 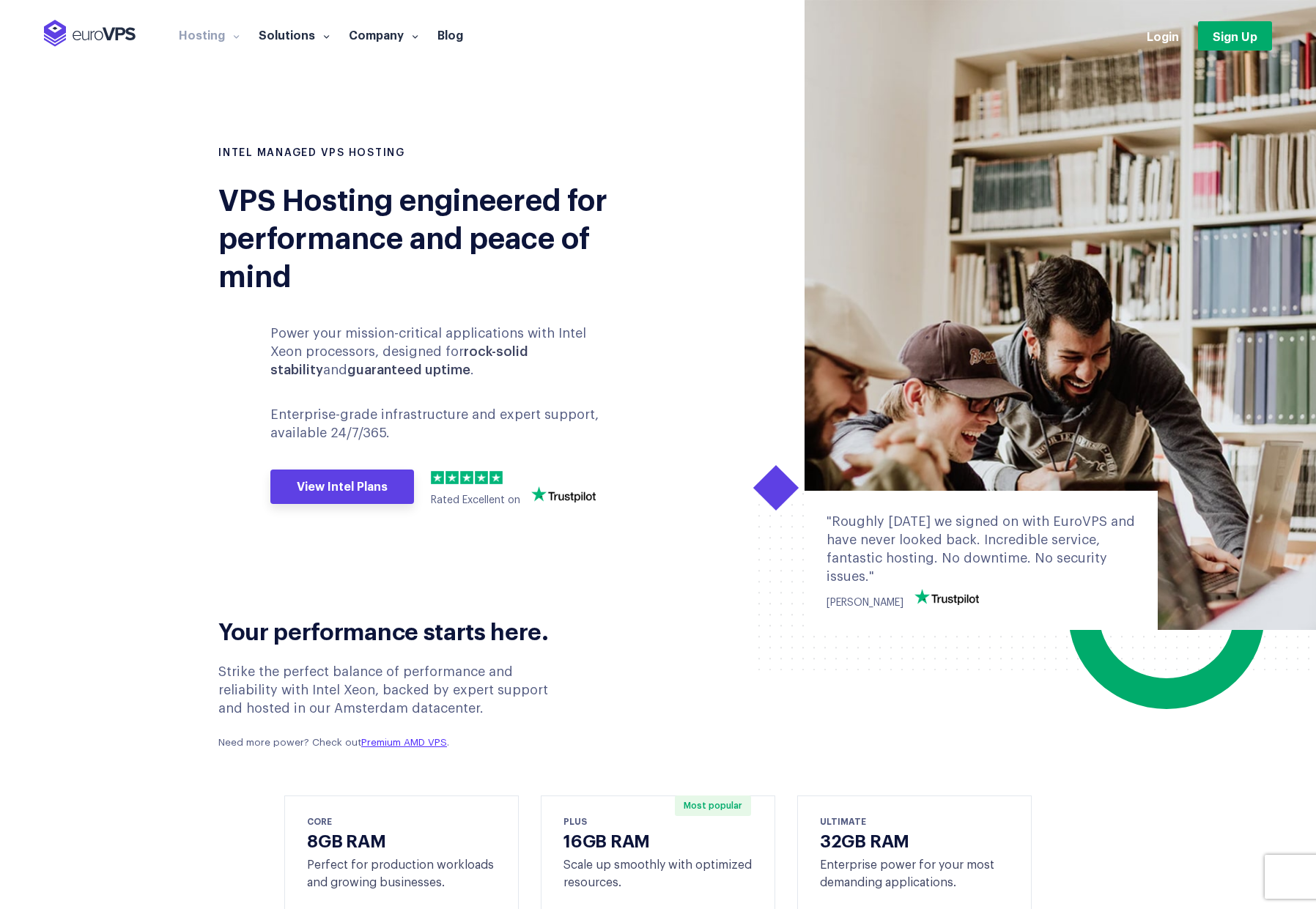 What do you see at coordinates (452, 478) in the screenshot?
I see `img: 2` at bounding box center [452, 478].